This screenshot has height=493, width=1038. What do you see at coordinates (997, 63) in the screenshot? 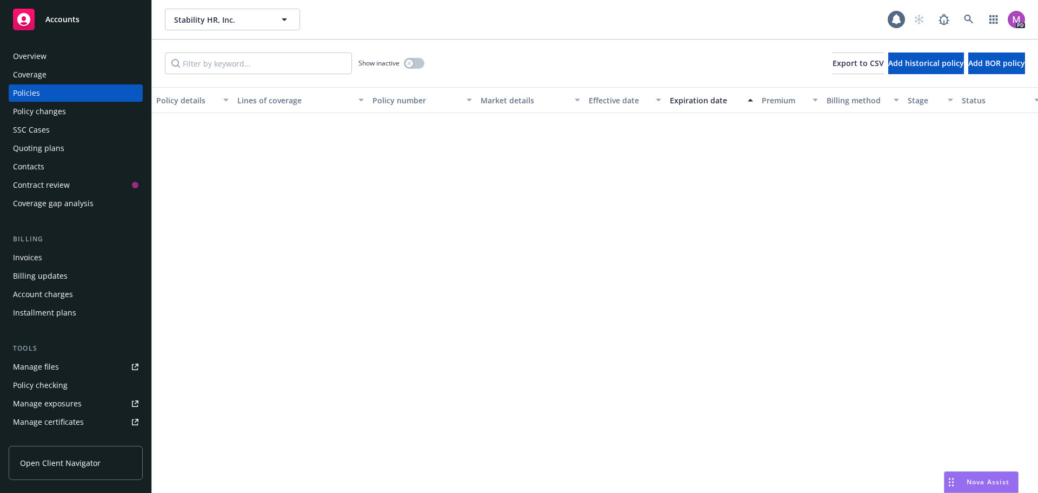
I see `button: Add BOR policy` at bounding box center [997, 63].